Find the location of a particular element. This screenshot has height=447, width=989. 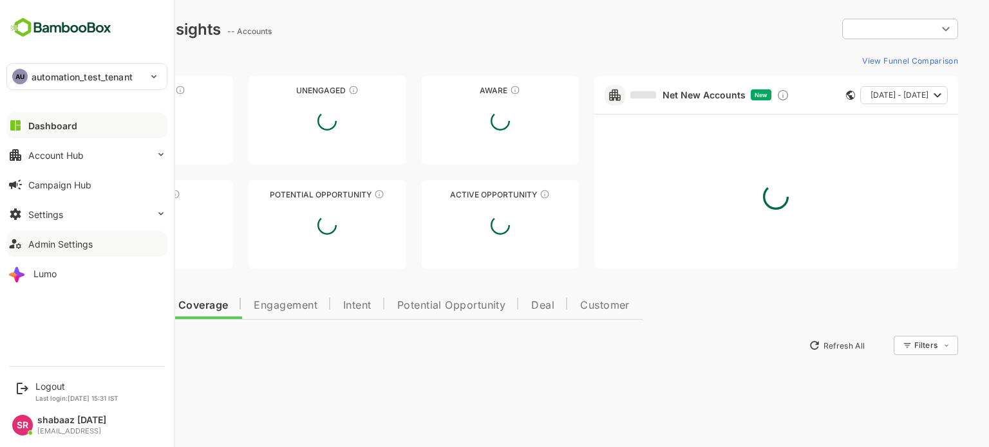

div: Active Opportunity is located at coordinates (455, 194).